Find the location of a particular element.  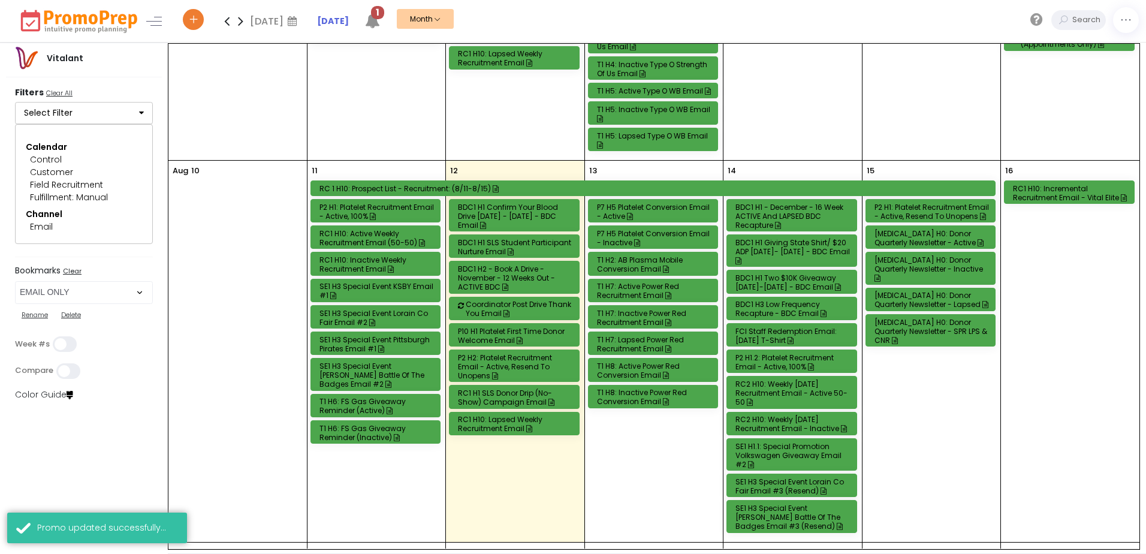

div: SE1 H1.1: Special Promotion Volkswagen Giveaway Email #2 is located at coordinates (794, 455).